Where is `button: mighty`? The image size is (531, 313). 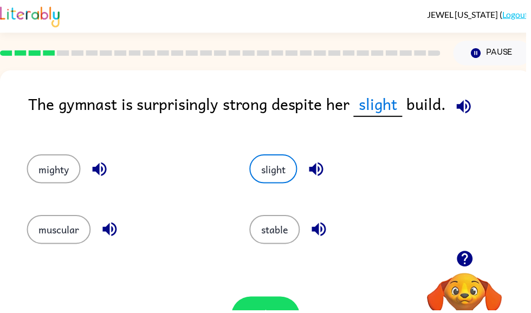 button: mighty is located at coordinates (54, 171).